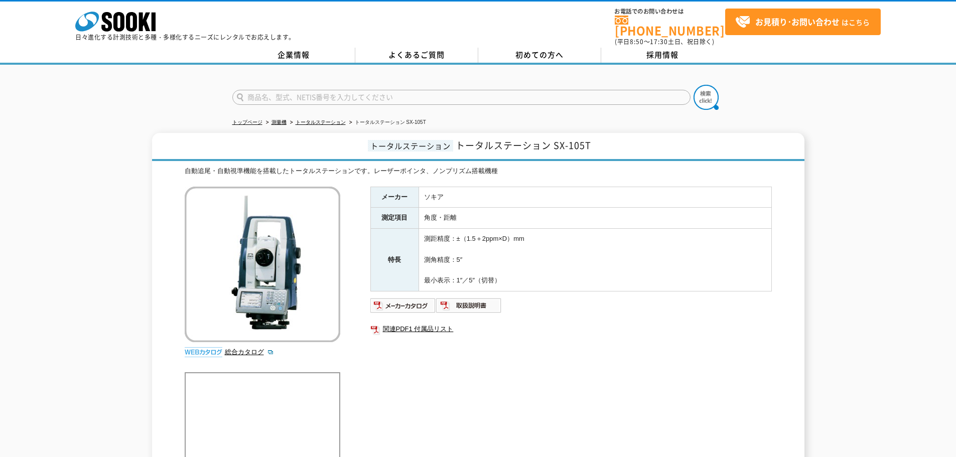 This screenshot has width=956, height=457. What do you see at coordinates (394, 197) in the screenshot?
I see `th: メーカー` at bounding box center [394, 197].